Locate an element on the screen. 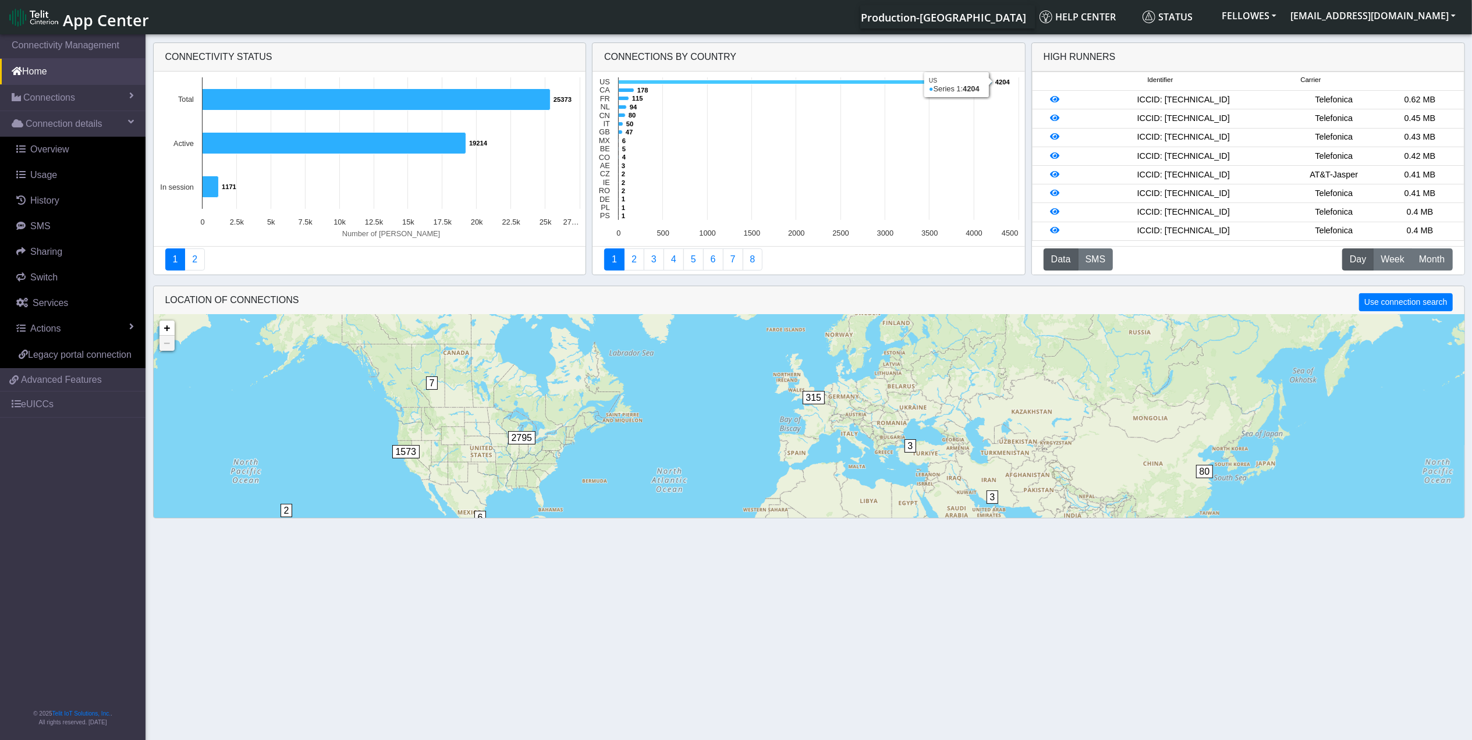 This screenshot has height=740, width=1472. button: Week is located at coordinates (1392, 260).